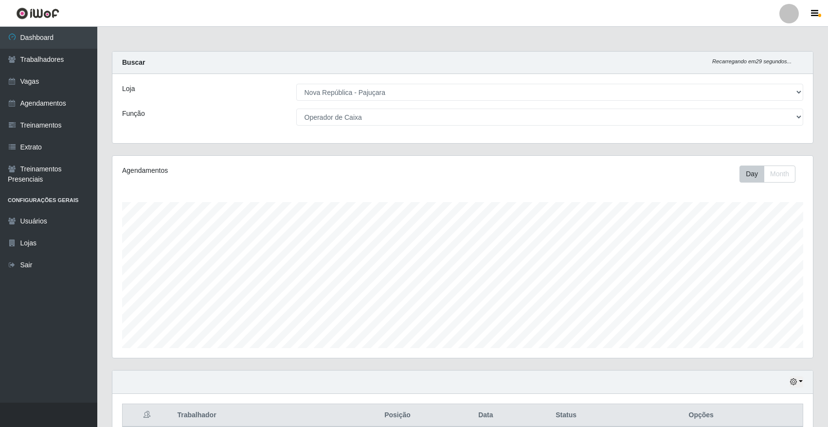 The width and height of the screenshot is (828, 427). Describe the element at coordinates (752, 174) in the screenshot. I see `button: Day` at that location.